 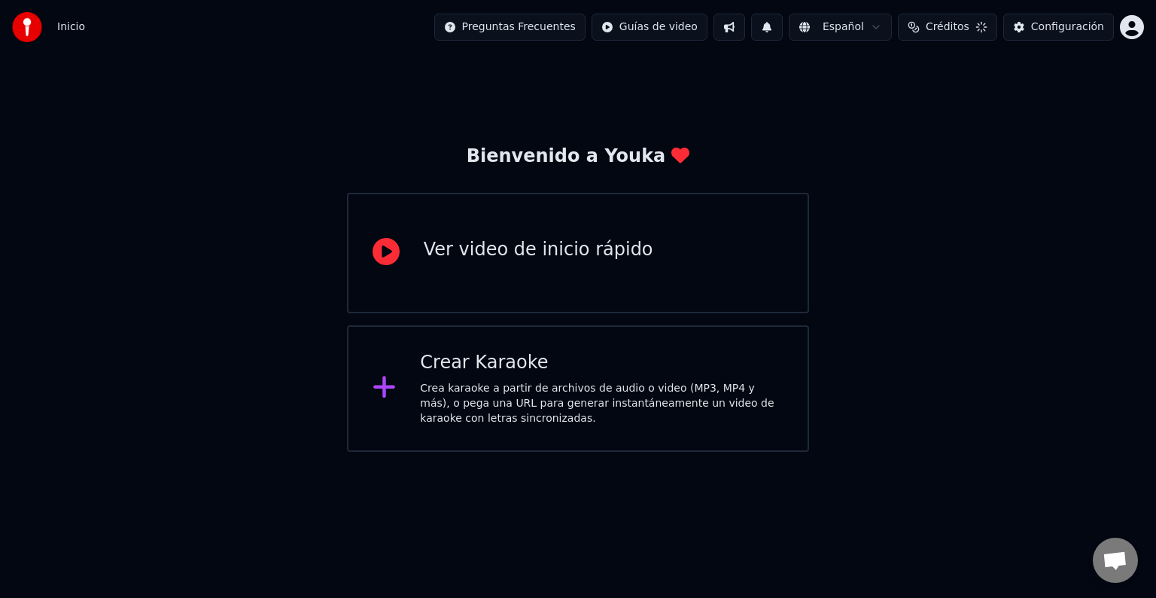 I want to click on button: Preguntas Frecuentes, so click(x=510, y=27).